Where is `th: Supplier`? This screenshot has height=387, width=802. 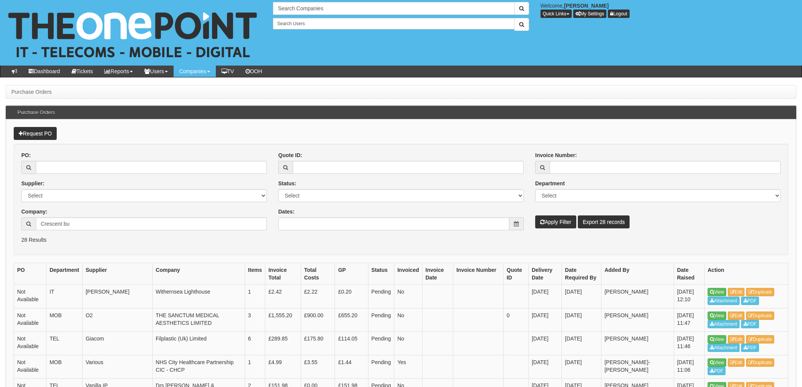
th: Supplier is located at coordinates (117, 273).